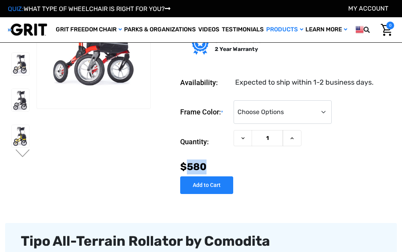 Image resolution: width=402 pixels, height=252 pixels. I want to click on a: QUIZ:WHAT TYPE OF WHEELCHAIR IS RIGHT FOR YOU?, so click(89, 9).